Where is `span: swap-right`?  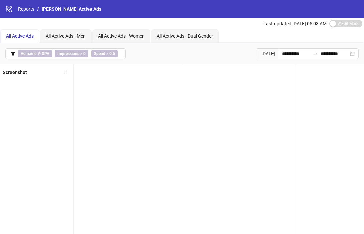
span: swap-right is located at coordinates (315, 54).